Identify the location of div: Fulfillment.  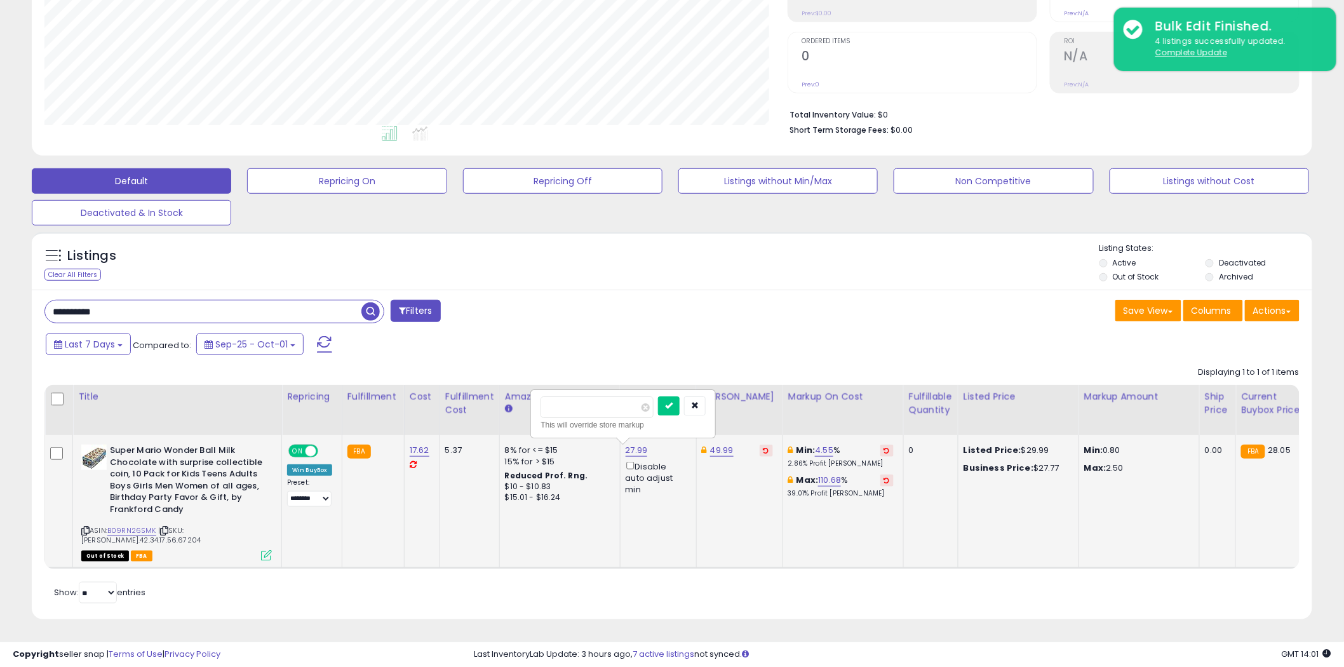
(373, 396).